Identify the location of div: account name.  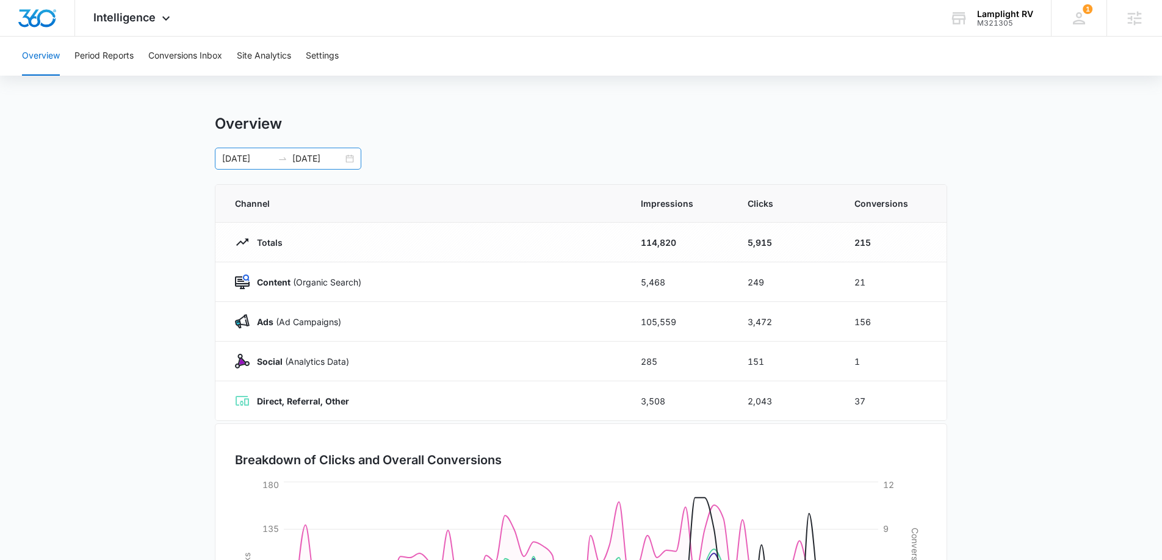
(1006, 14).